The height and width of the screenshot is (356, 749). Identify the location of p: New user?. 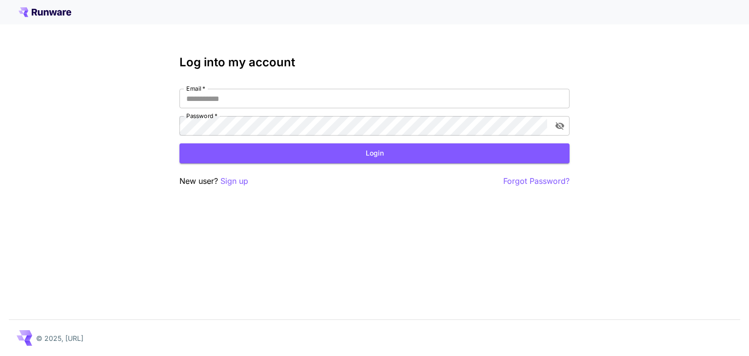
(214, 181).